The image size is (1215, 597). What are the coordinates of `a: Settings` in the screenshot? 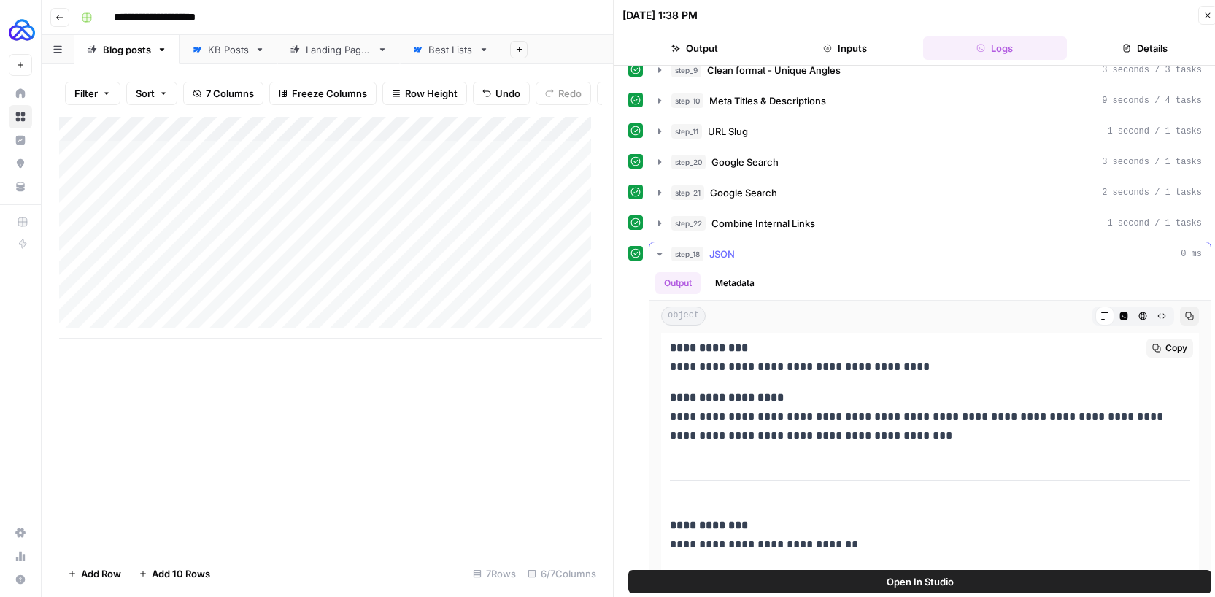 It's located at (20, 533).